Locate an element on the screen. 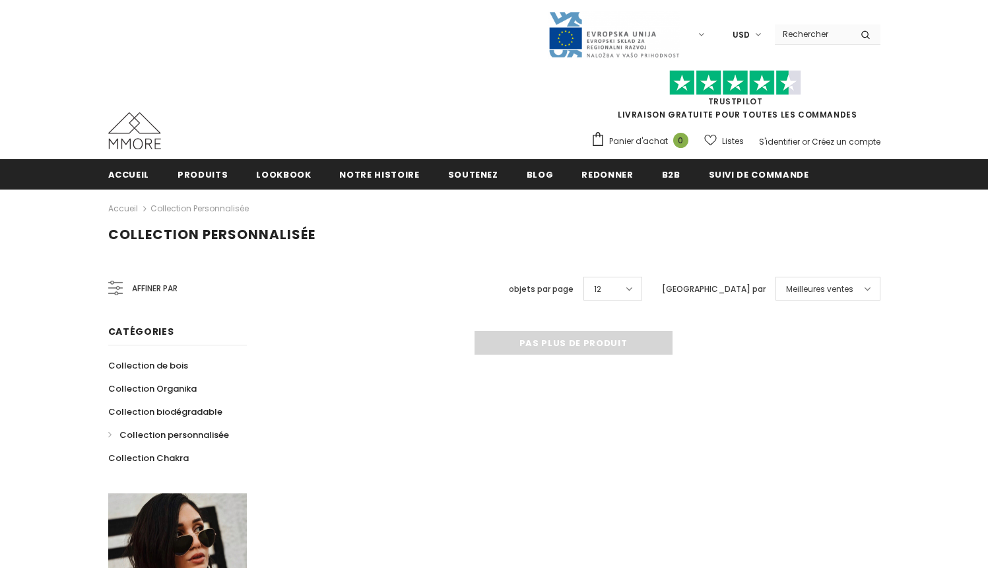 The height and width of the screenshot is (568, 988). a: Lookbook is located at coordinates (283, 174).